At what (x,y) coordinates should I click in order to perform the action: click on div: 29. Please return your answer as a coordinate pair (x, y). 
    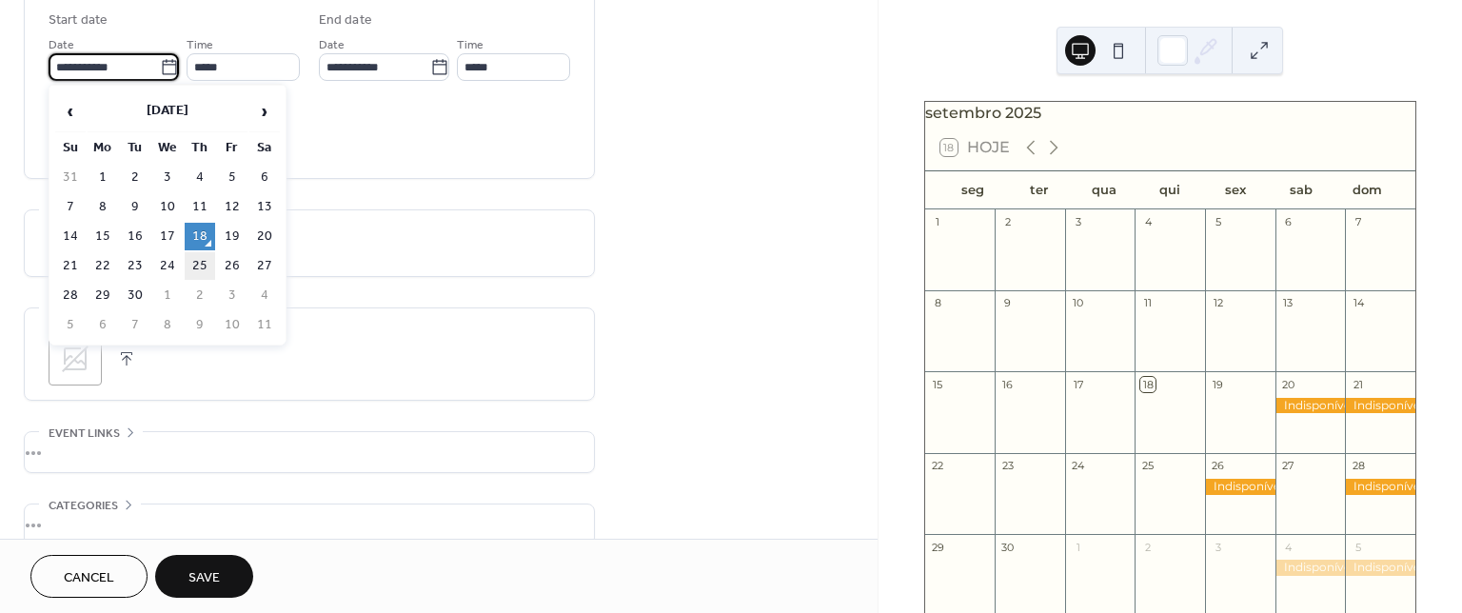
    Looking at the image, I should click on (938, 546).